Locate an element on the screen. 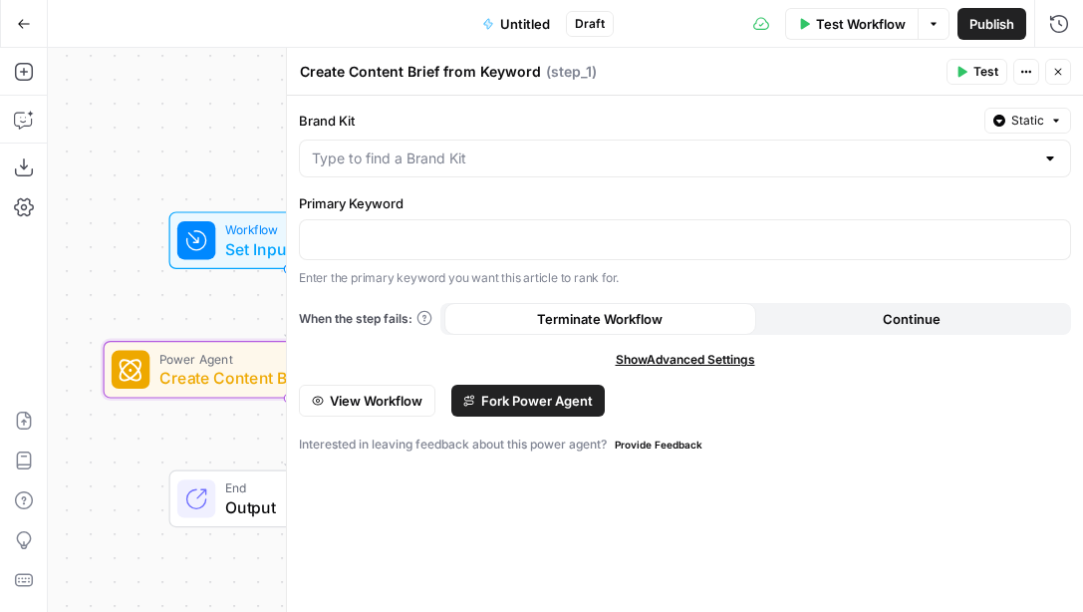 The width and height of the screenshot is (1083, 612). a: When the step fails: is located at coordinates (366, 319).